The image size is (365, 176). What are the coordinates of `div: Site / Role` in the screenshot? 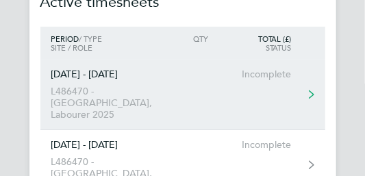 It's located at (103, 47).